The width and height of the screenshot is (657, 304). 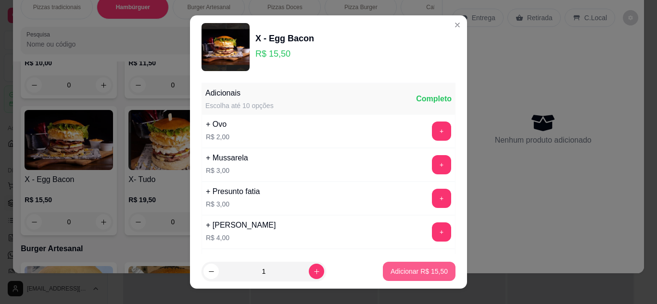 What do you see at coordinates (285, 54) in the screenshot?
I see `p: R$ 15,50` at bounding box center [285, 54].